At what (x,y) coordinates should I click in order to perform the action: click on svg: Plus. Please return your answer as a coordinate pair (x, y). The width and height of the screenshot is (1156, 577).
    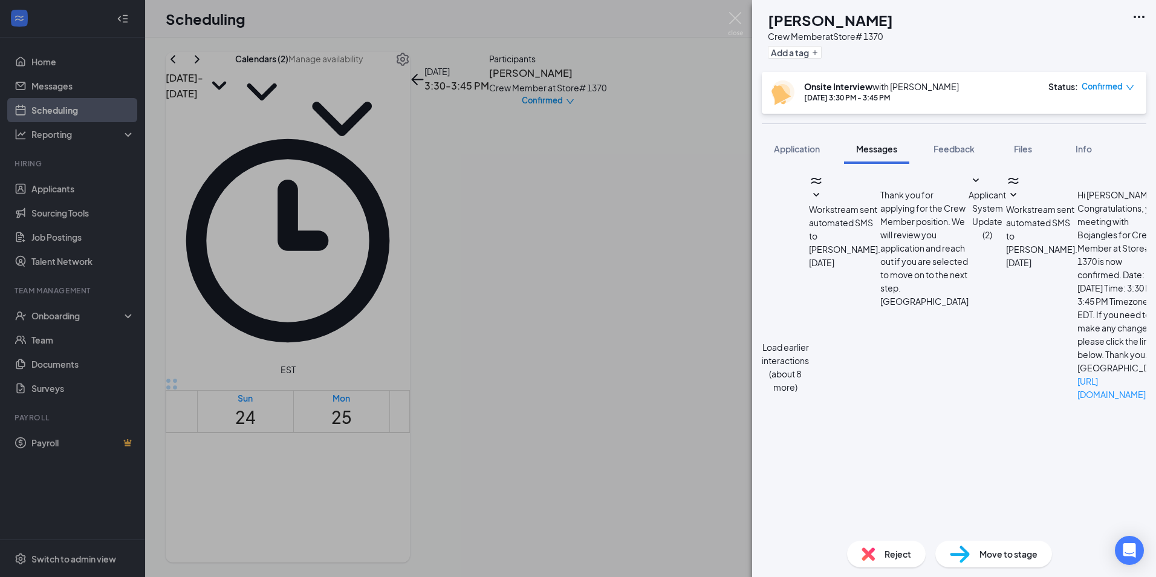
    Looking at the image, I should click on (815, 53).